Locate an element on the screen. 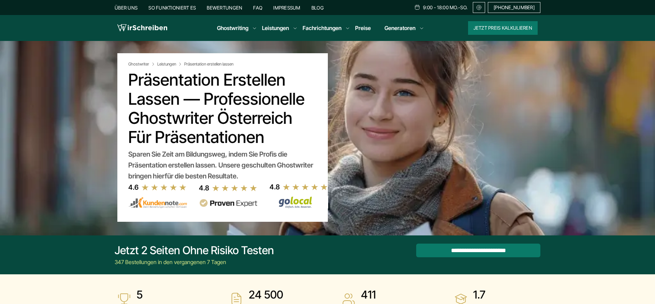  a: Preise is located at coordinates (363, 28).